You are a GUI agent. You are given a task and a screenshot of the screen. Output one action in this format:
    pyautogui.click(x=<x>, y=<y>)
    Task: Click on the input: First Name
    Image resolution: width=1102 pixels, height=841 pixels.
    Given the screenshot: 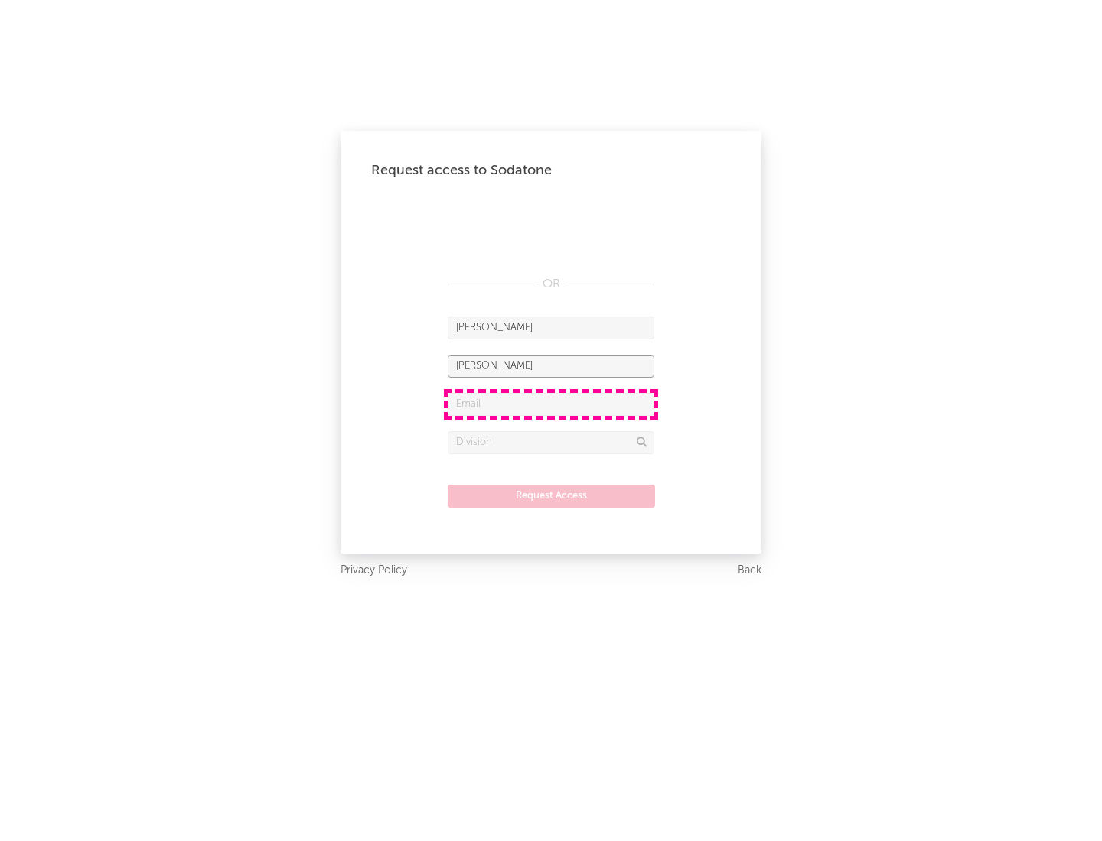 What is the action you would take?
    pyautogui.click(x=551, y=328)
    